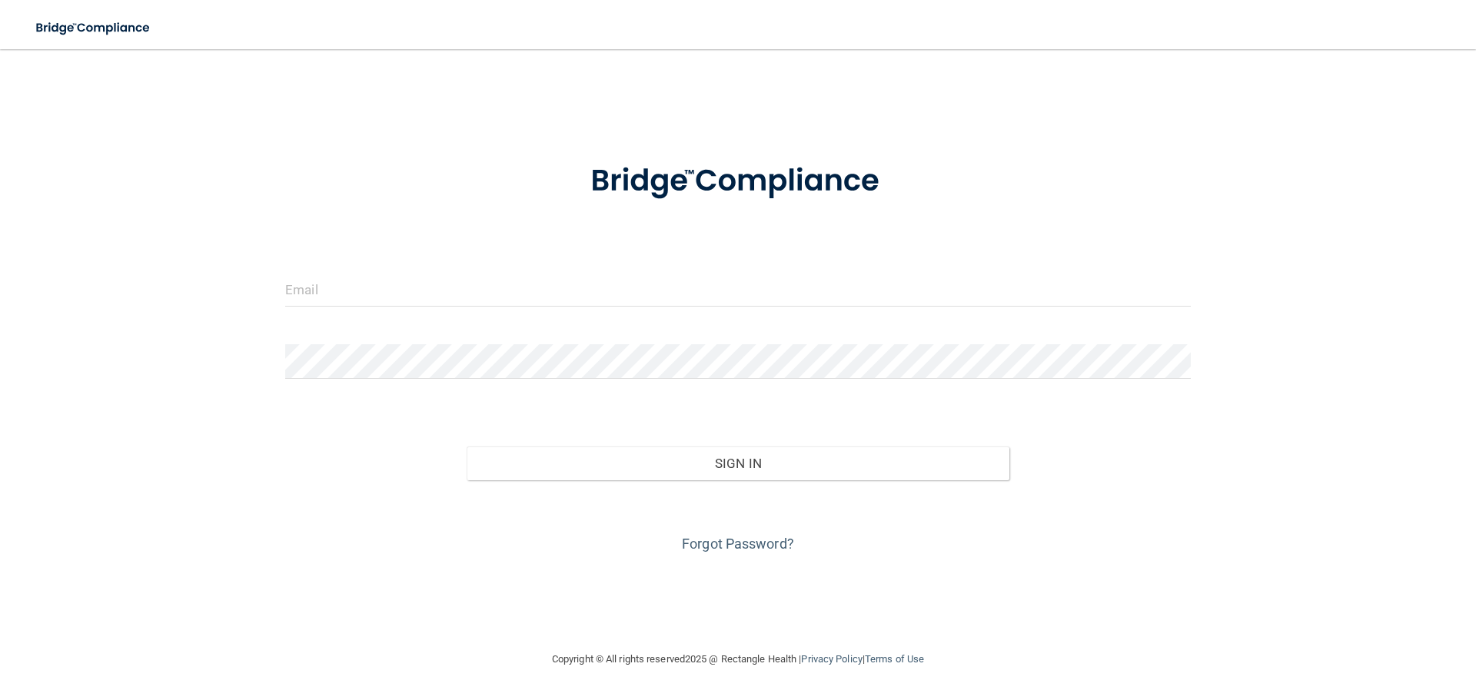 The width and height of the screenshot is (1476, 700). What do you see at coordinates (738, 660) in the screenshot?
I see `div: Copyright © All rights reserved 2025 @ Rectangle Health | |` at bounding box center [738, 660].